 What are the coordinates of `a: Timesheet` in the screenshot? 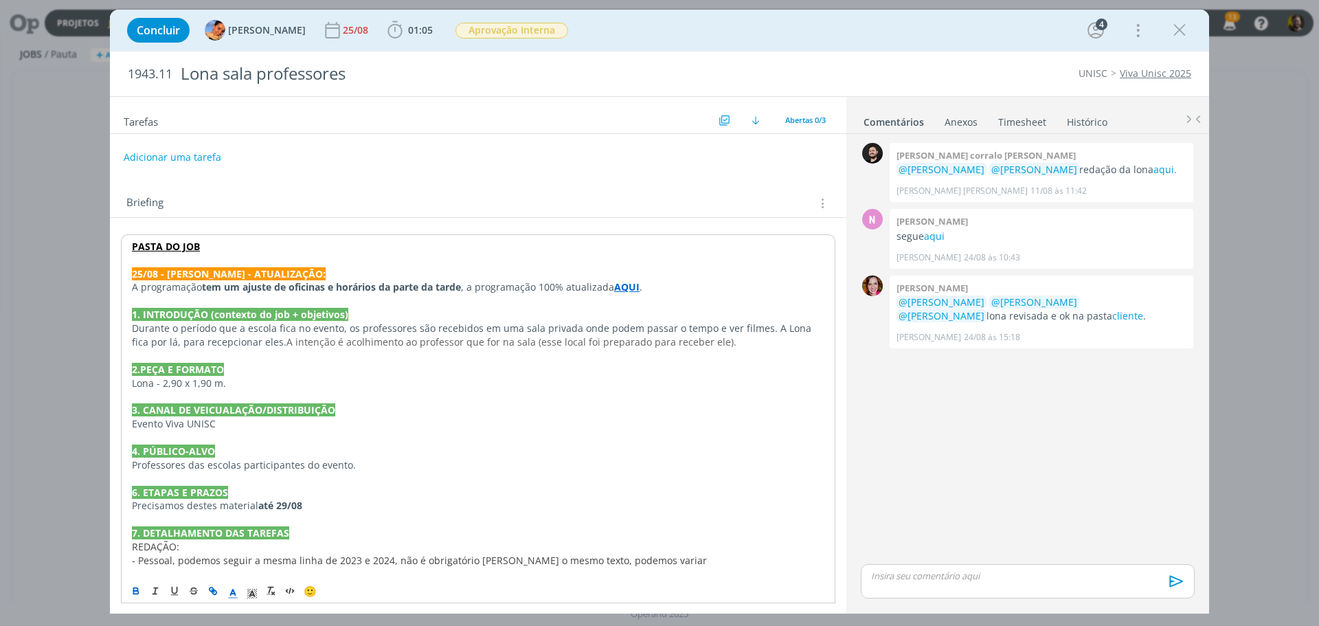 It's located at (1023, 119).